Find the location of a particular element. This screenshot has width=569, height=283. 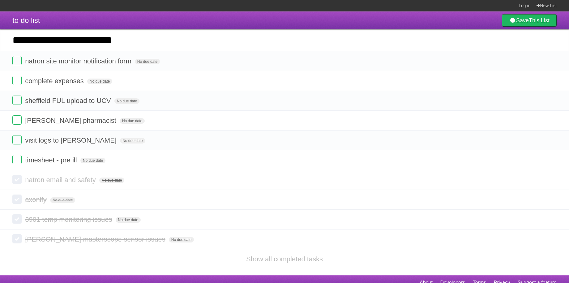

a: Show all completed tasks is located at coordinates (285, 259).